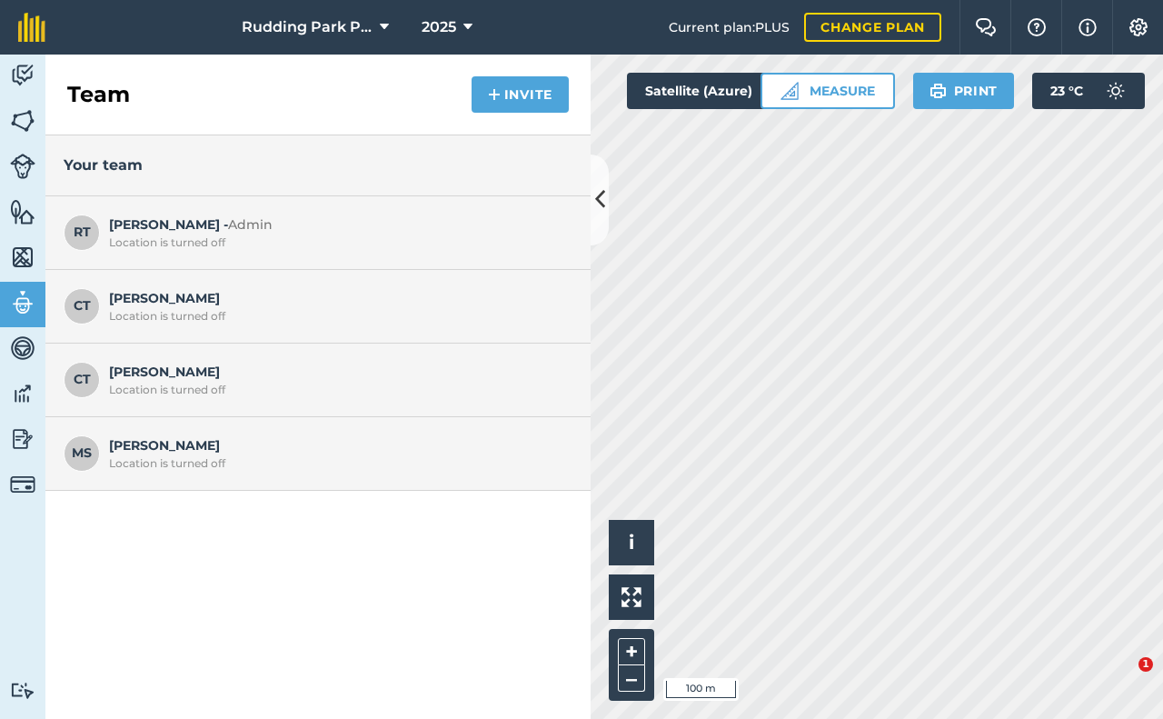 This screenshot has height=719, width=1163. What do you see at coordinates (32, 27) in the screenshot?
I see `img: fieldmargin Logo` at bounding box center [32, 27].